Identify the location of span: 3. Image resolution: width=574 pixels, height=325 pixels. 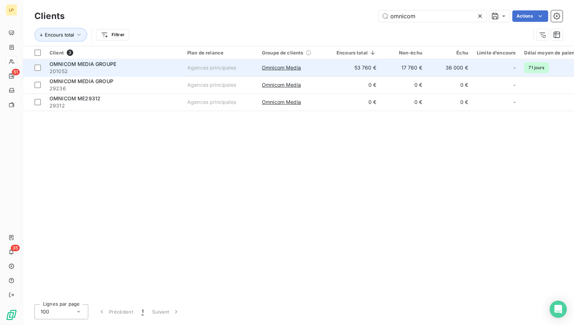
(70, 53).